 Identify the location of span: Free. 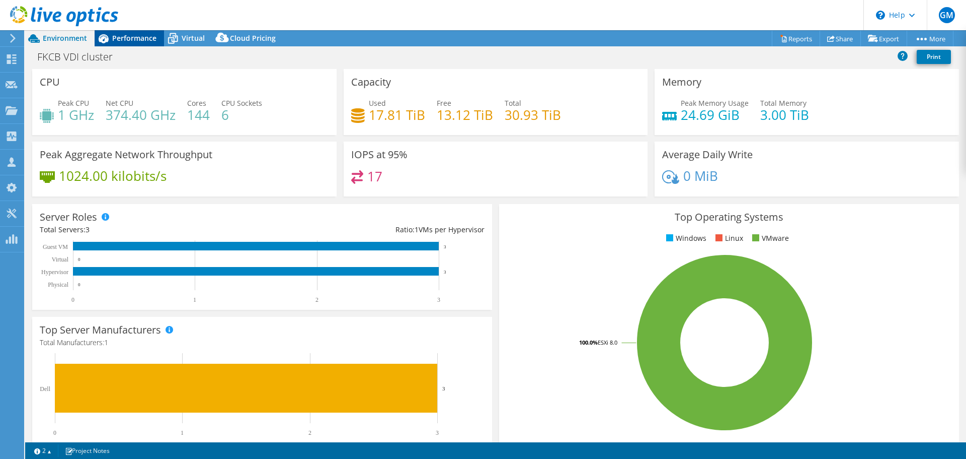
(444, 103).